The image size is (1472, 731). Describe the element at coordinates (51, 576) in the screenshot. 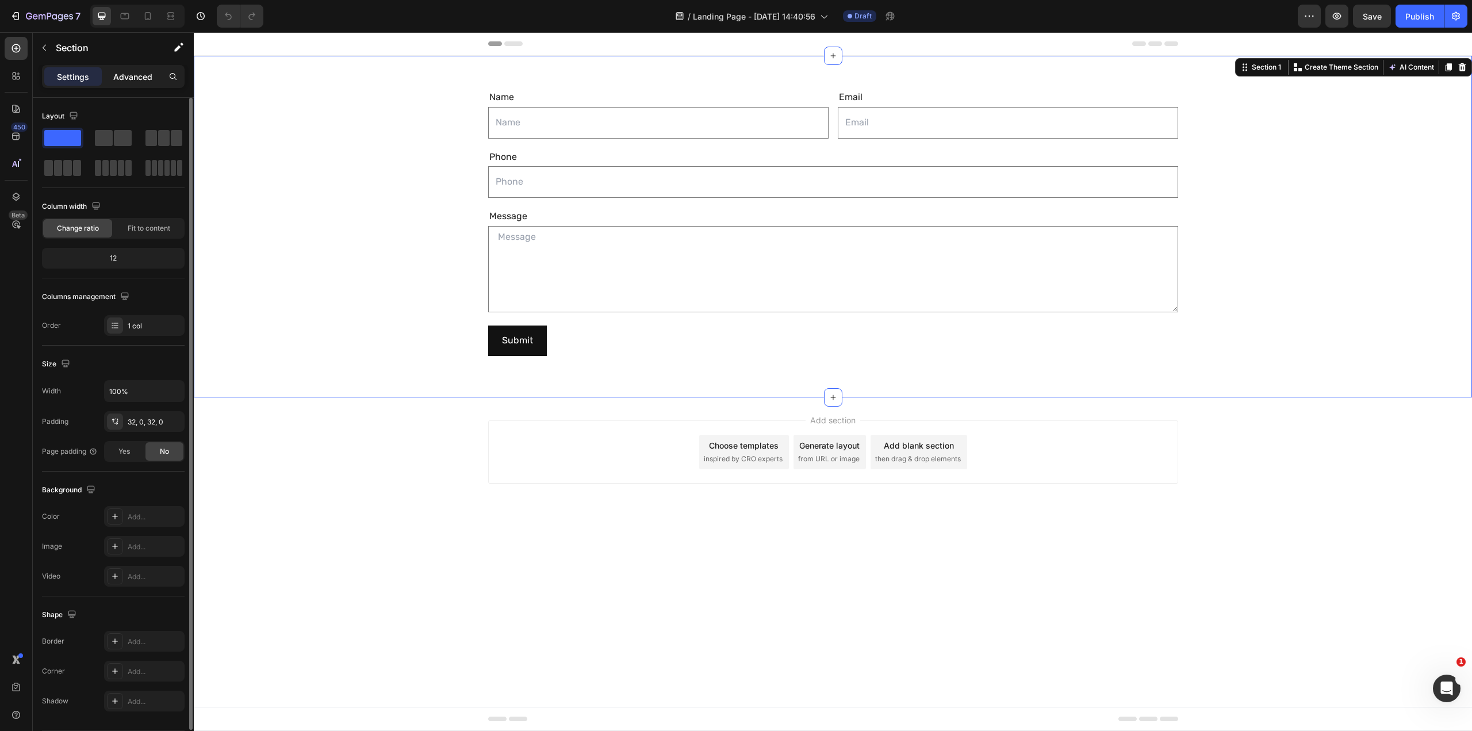

I see `div: Video` at that location.